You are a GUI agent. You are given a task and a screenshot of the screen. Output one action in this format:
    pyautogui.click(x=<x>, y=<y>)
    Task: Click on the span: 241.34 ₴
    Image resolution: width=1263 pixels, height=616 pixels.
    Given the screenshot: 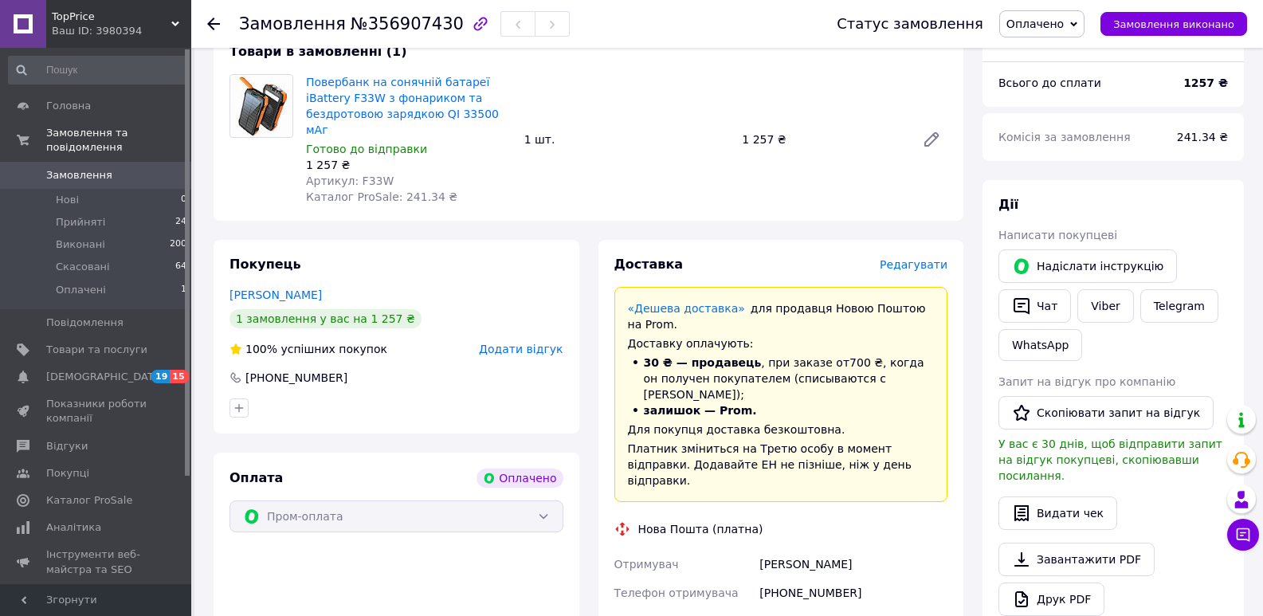 What is the action you would take?
    pyautogui.click(x=1203, y=137)
    